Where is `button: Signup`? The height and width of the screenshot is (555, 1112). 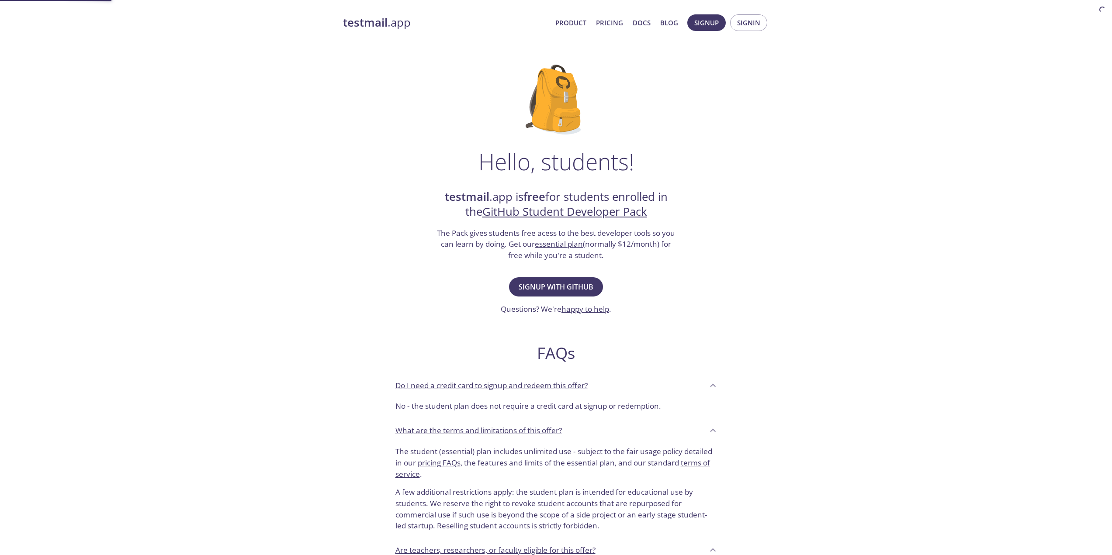 button: Signup is located at coordinates (707, 23).